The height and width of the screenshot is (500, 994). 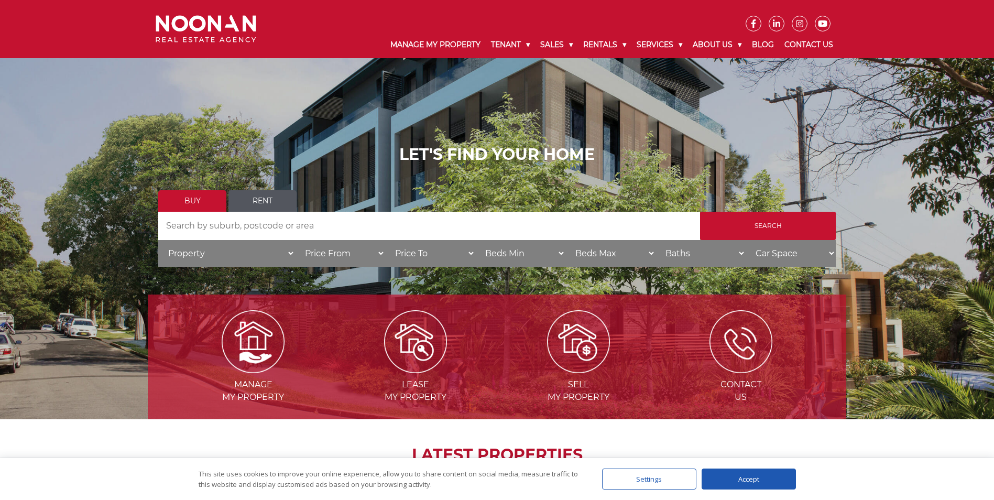 What do you see at coordinates (390, 479) in the screenshot?
I see `div: This site uses cookies to improve your online experience, allow you to share content on social me...` at bounding box center [390, 479].